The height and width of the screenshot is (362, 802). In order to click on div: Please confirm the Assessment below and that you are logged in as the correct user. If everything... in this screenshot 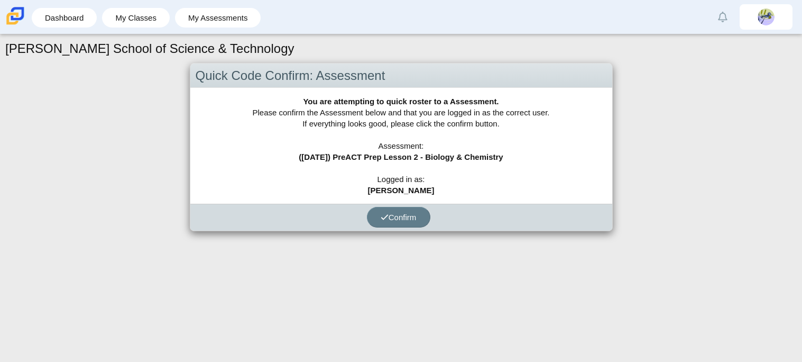, I will do `click(401, 145)`.